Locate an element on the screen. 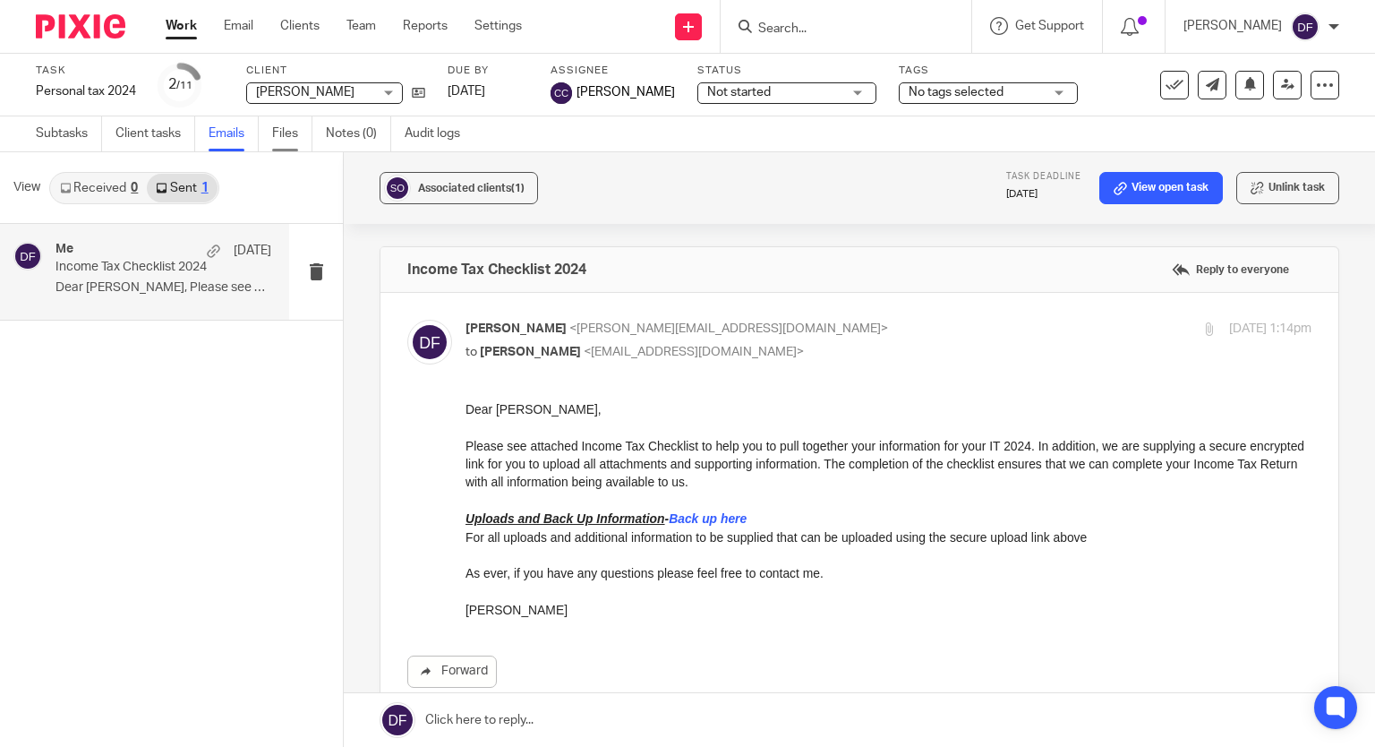  label: Due by is located at coordinates (488, 71).